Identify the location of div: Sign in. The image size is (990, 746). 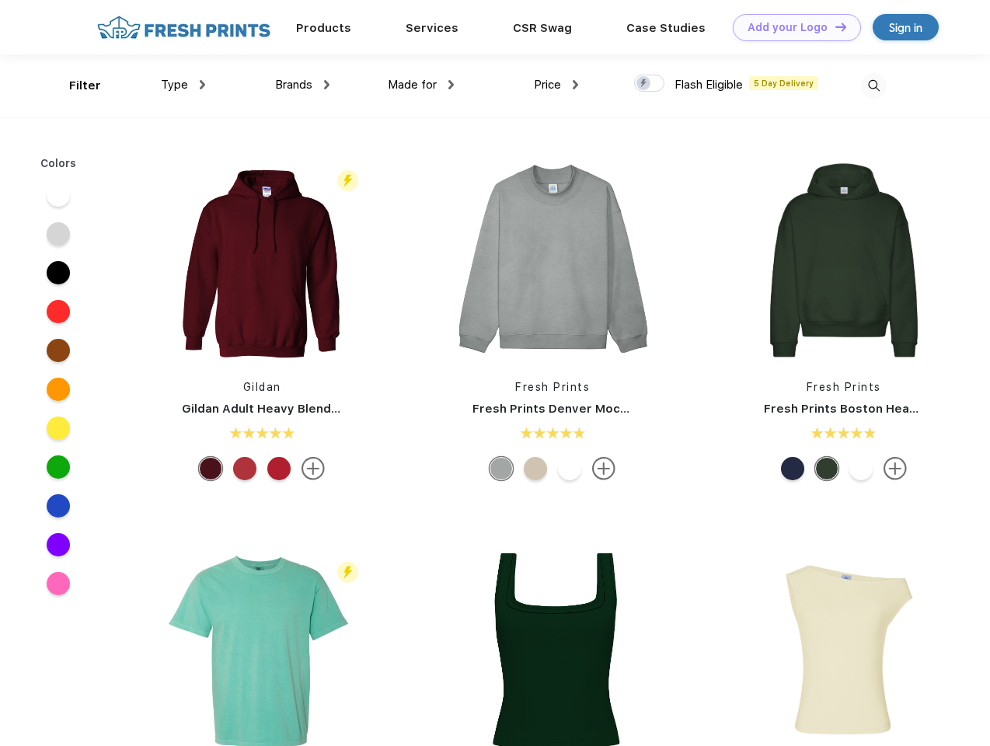
(905, 27).